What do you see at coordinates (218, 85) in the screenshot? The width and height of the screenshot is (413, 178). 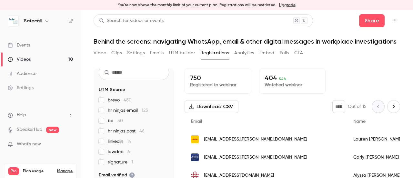 I see `p: Registered to webinar` at bounding box center [218, 85].